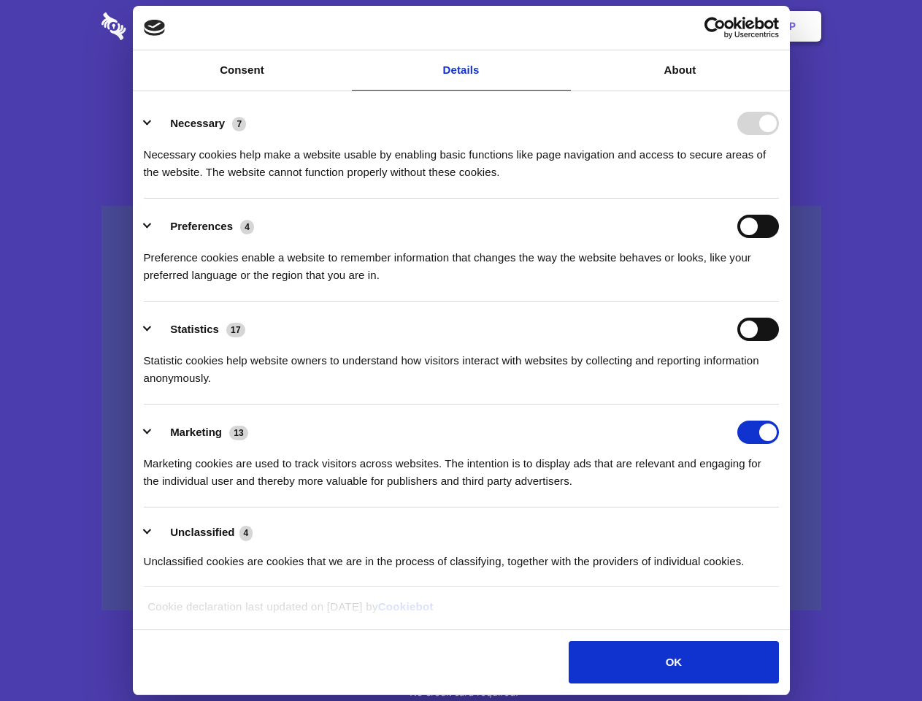 The width and height of the screenshot is (922, 701). Describe the element at coordinates (199, 329) in the screenshot. I see `button: Statistics (17)` at that location.